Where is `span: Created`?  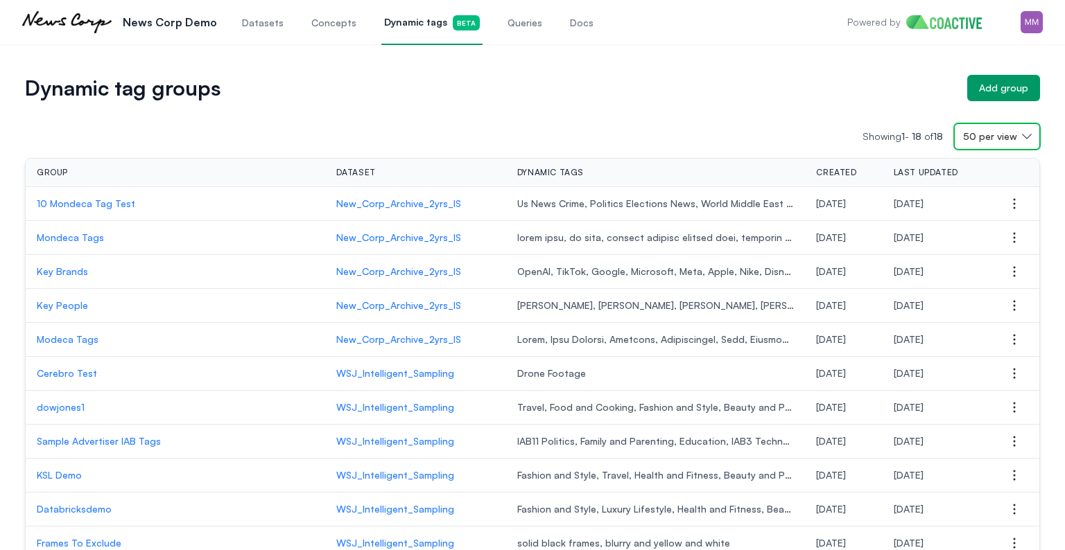 span: Created is located at coordinates (836, 173).